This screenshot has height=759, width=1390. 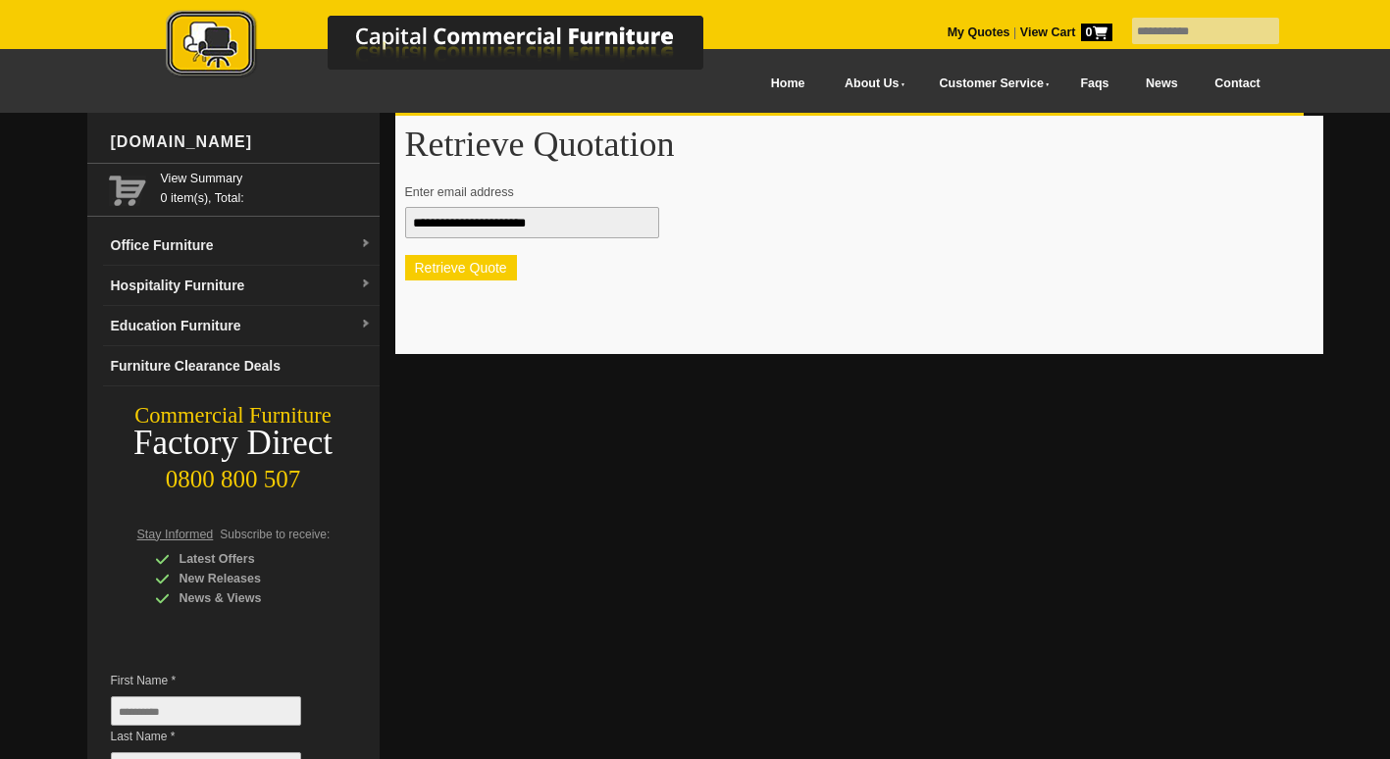 I want to click on a: My Quotes, so click(x=979, y=32).